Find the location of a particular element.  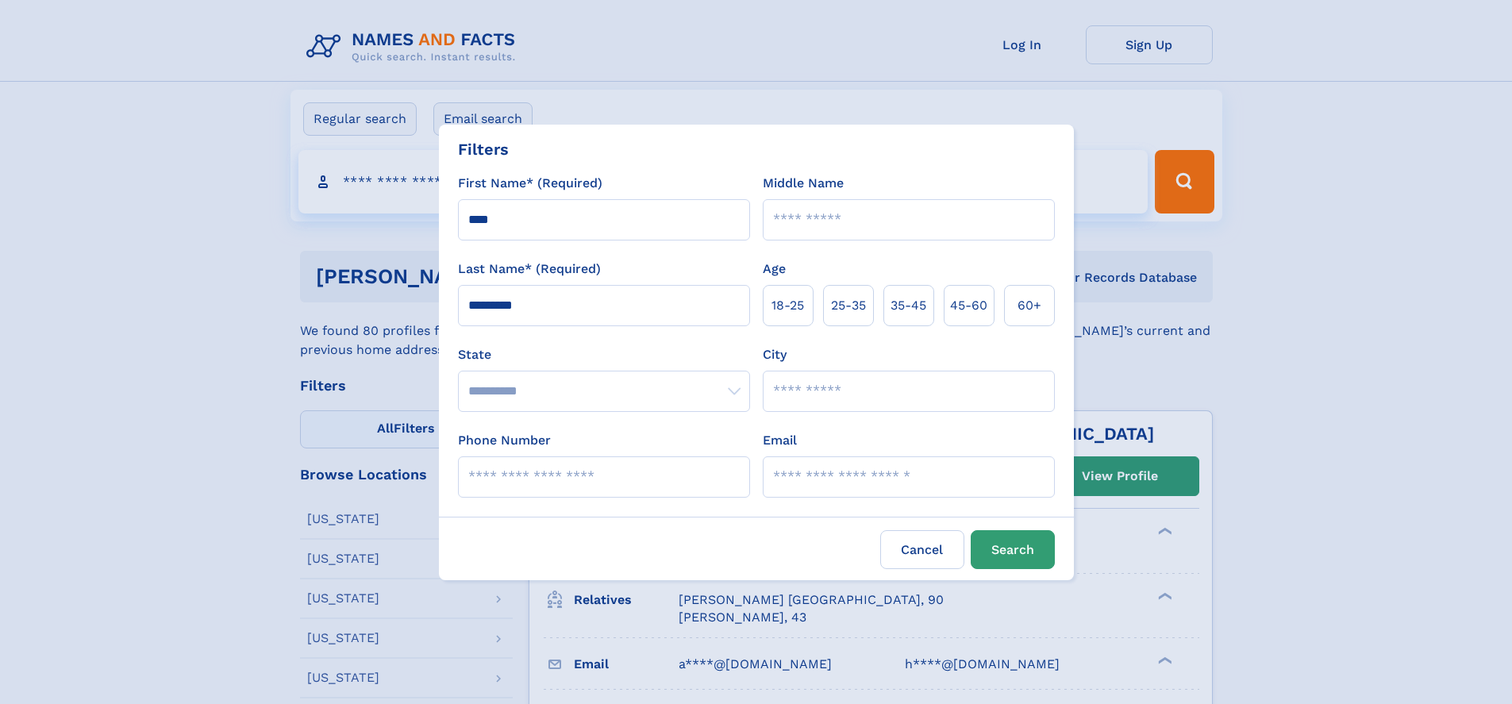

label: Age is located at coordinates (774, 269).